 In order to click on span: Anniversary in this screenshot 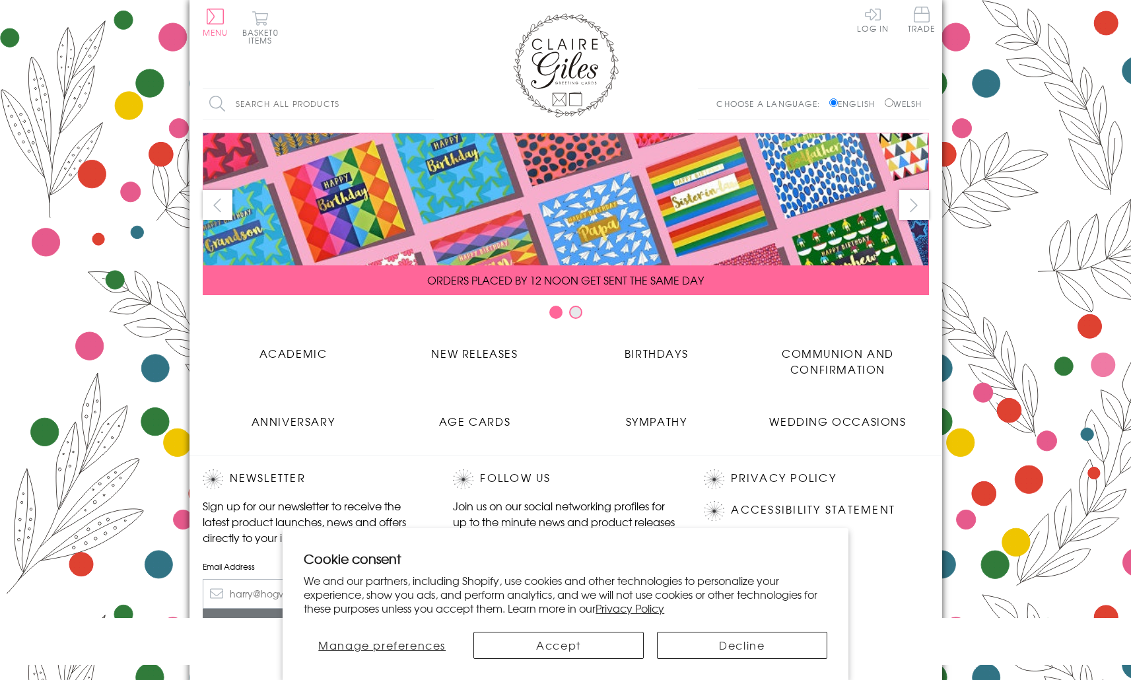, I will do `click(293, 421)`.